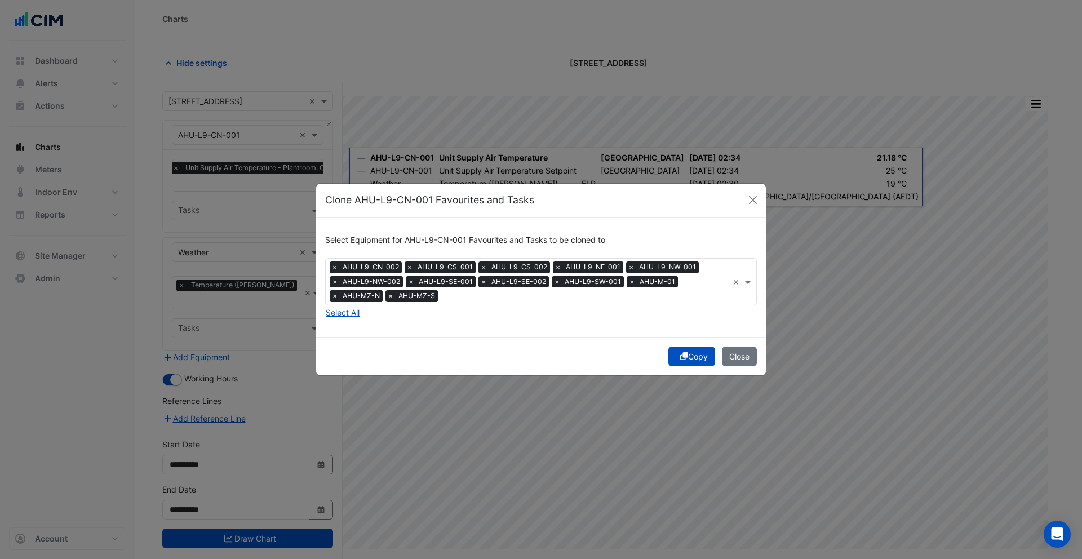 This screenshot has height=559, width=1082. Describe the element at coordinates (737, 282) in the screenshot. I see `span: Clear` at that location.